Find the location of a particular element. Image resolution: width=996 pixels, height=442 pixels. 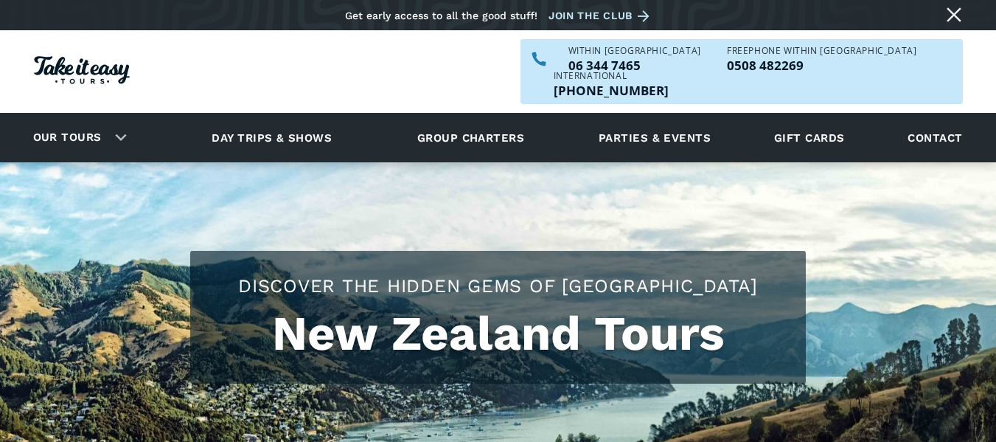

a: Gift cards is located at coordinates (810, 137).